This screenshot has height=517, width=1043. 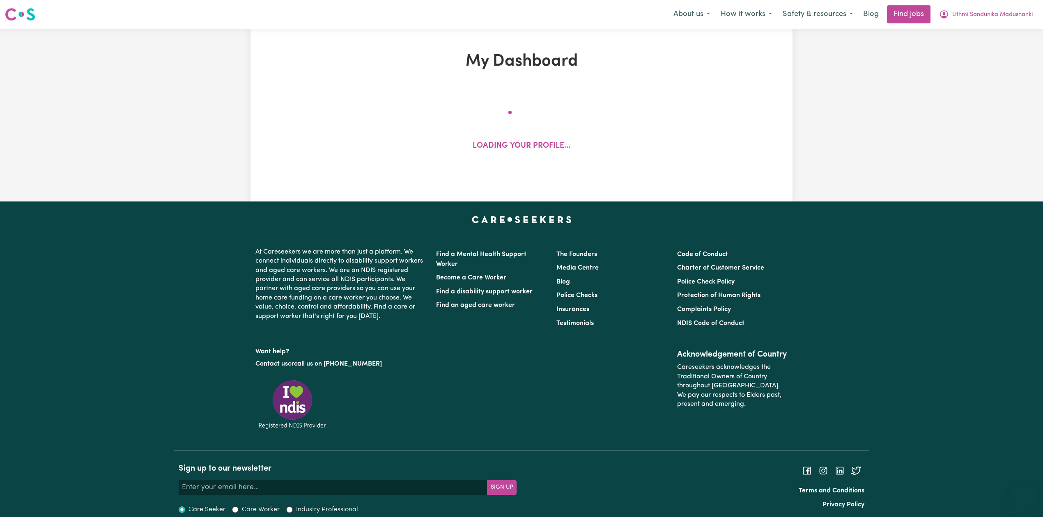 I want to click on a: Find jobs, so click(x=908, y=14).